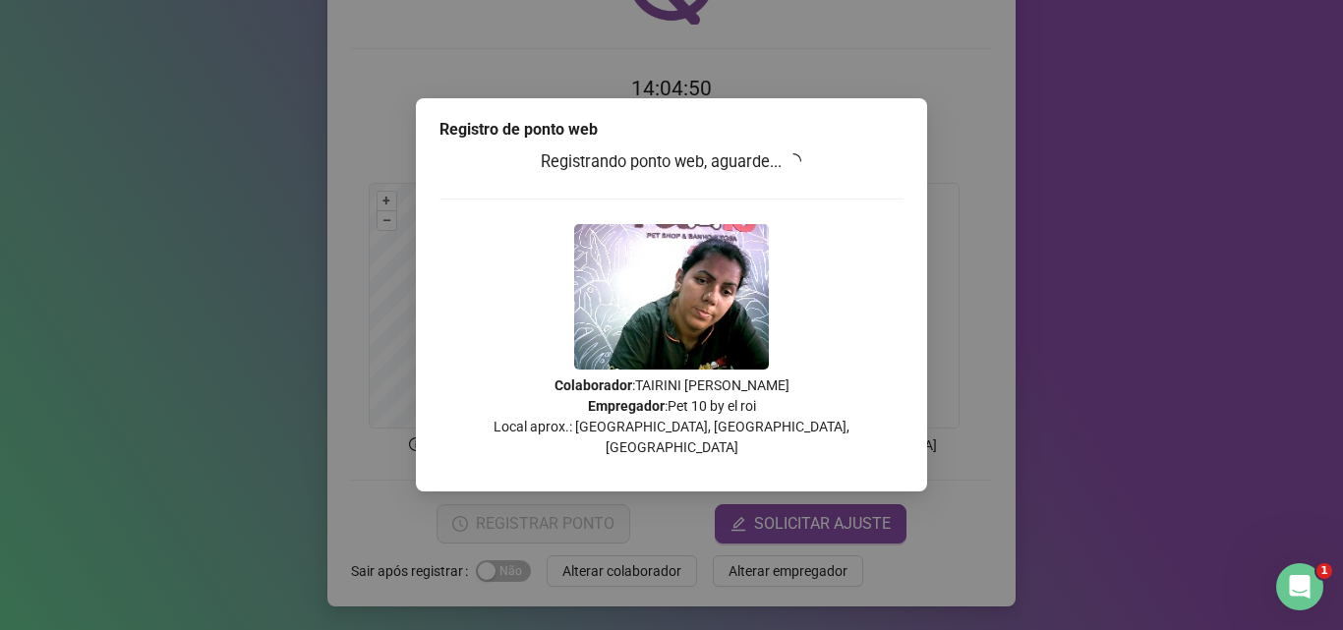 The height and width of the screenshot is (630, 1343). Describe the element at coordinates (793, 160) in the screenshot. I see `span: loading` at that location.